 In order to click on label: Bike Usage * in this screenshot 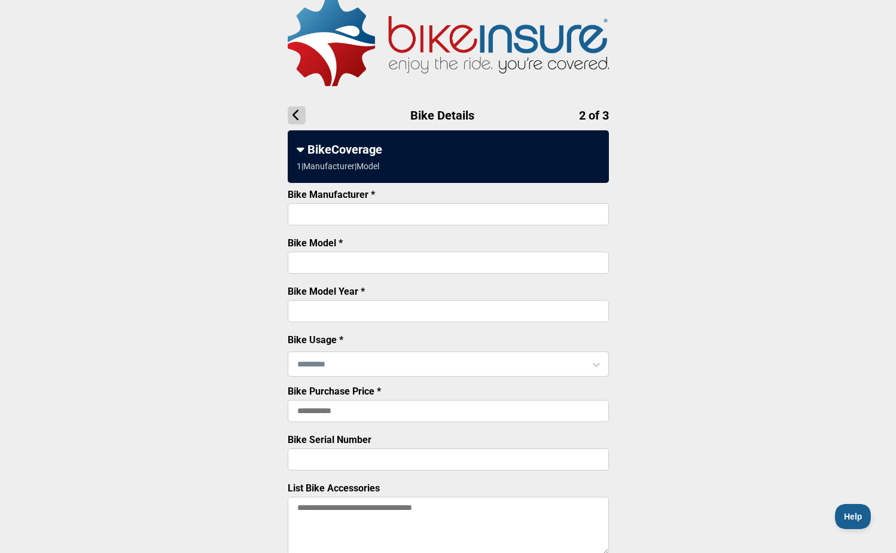, I will do `click(315, 340)`.